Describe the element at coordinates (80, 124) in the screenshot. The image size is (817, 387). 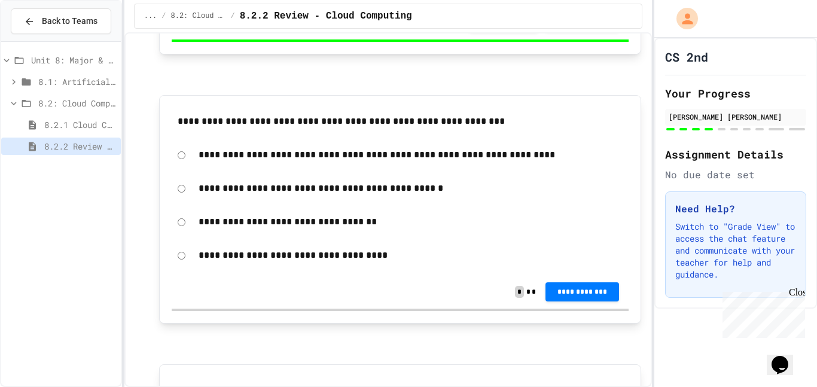
I see `span: 8.2.1 Cloud Computing: Transforming the Digital World` at that location.